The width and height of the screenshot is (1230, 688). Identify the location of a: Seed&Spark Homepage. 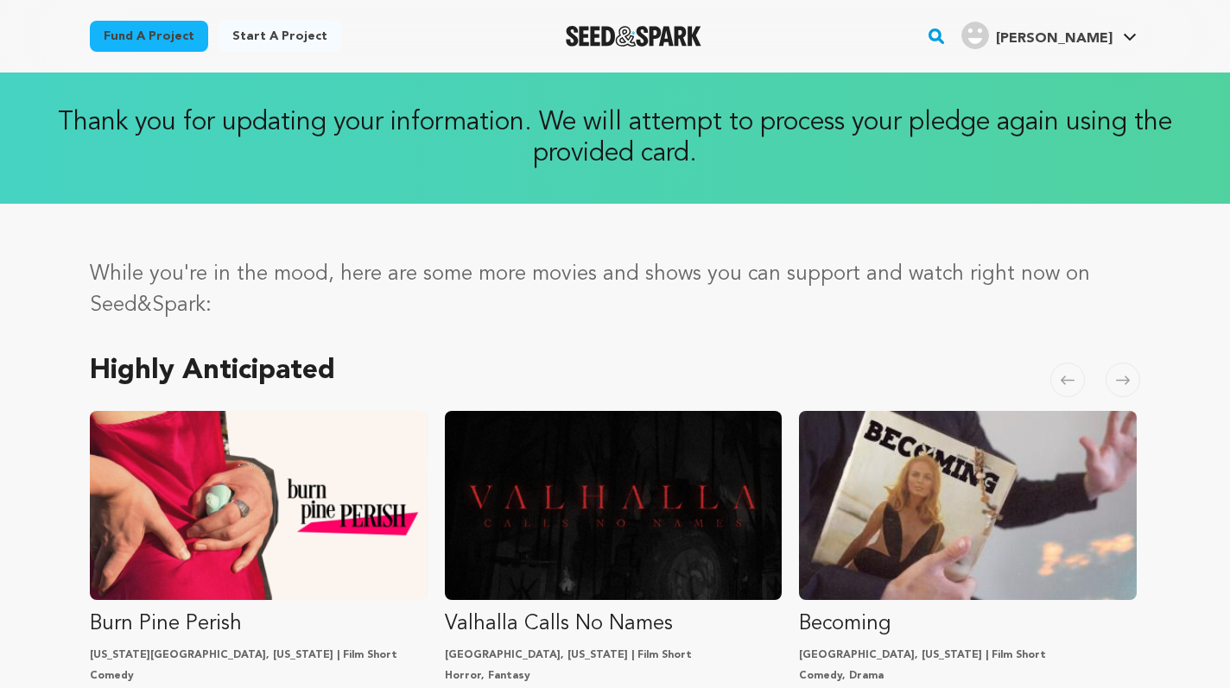
(633, 36).